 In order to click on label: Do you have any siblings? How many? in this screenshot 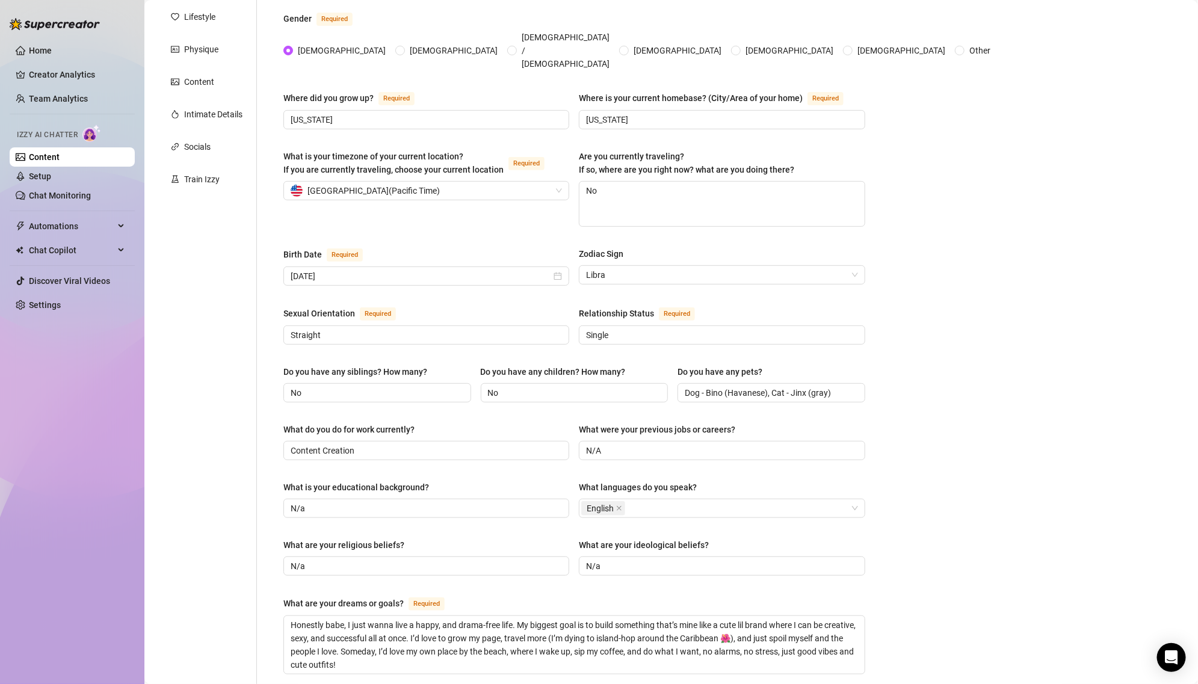, I will do `click(359, 372)`.